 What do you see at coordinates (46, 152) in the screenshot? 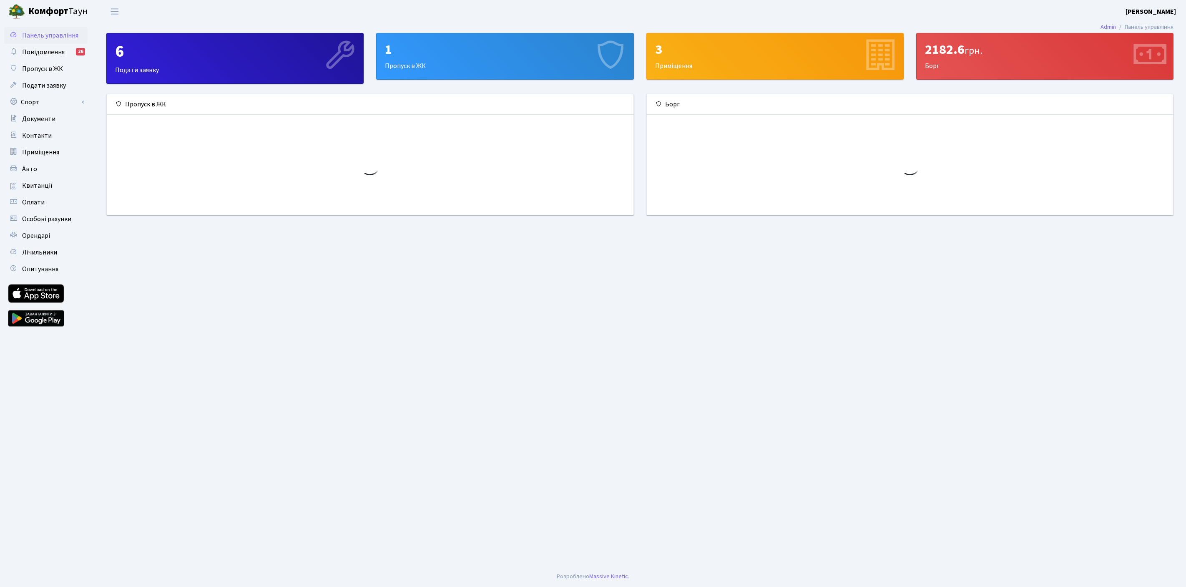
I see `a: Приміщення` at bounding box center [46, 152].